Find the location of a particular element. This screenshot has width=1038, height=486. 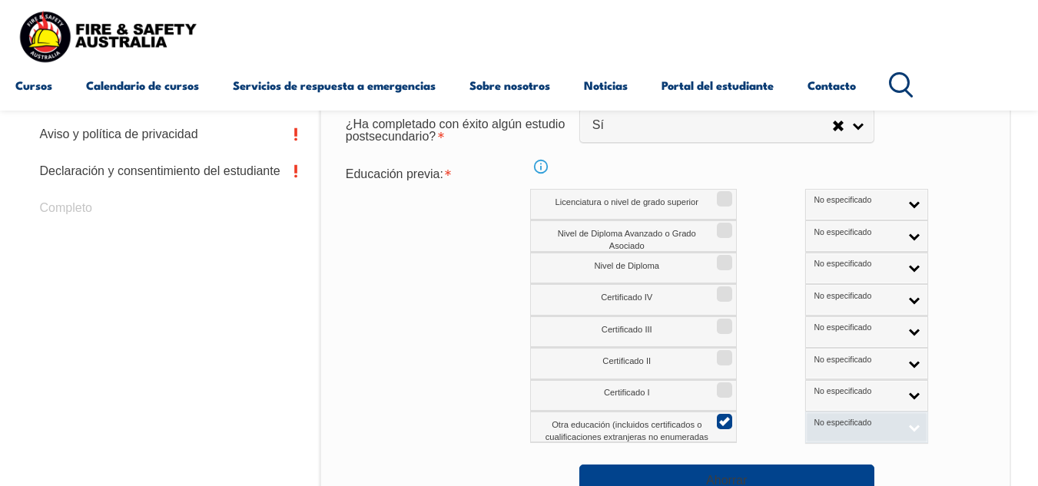

a: Cursos is located at coordinates (34, 85).